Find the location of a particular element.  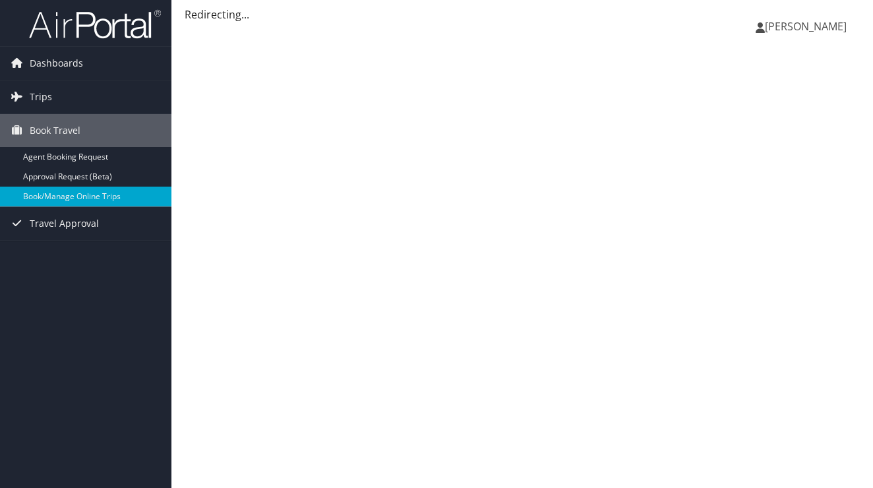

span: Book Travel is located at coordinates (55, 131).